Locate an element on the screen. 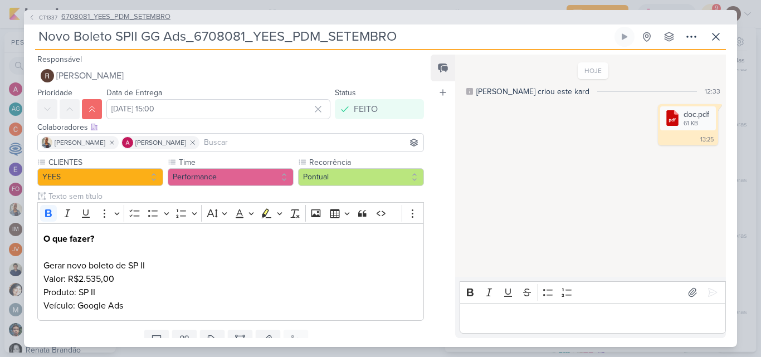  button: FEITO is located at coordinates (380, 109).